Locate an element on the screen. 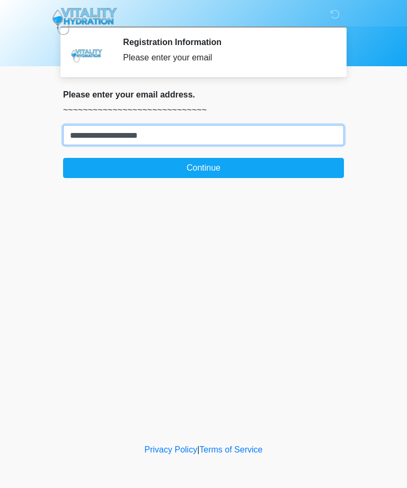  a: Privacy Policy is located at coordinates (171, 449).